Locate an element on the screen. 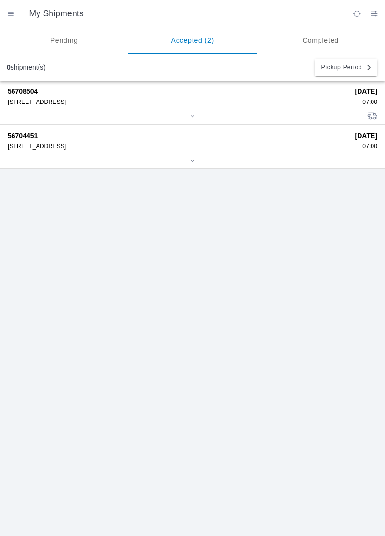 This screenshot has width=385, height=536. span: Pickup Period is located at coordinates (341, 67).